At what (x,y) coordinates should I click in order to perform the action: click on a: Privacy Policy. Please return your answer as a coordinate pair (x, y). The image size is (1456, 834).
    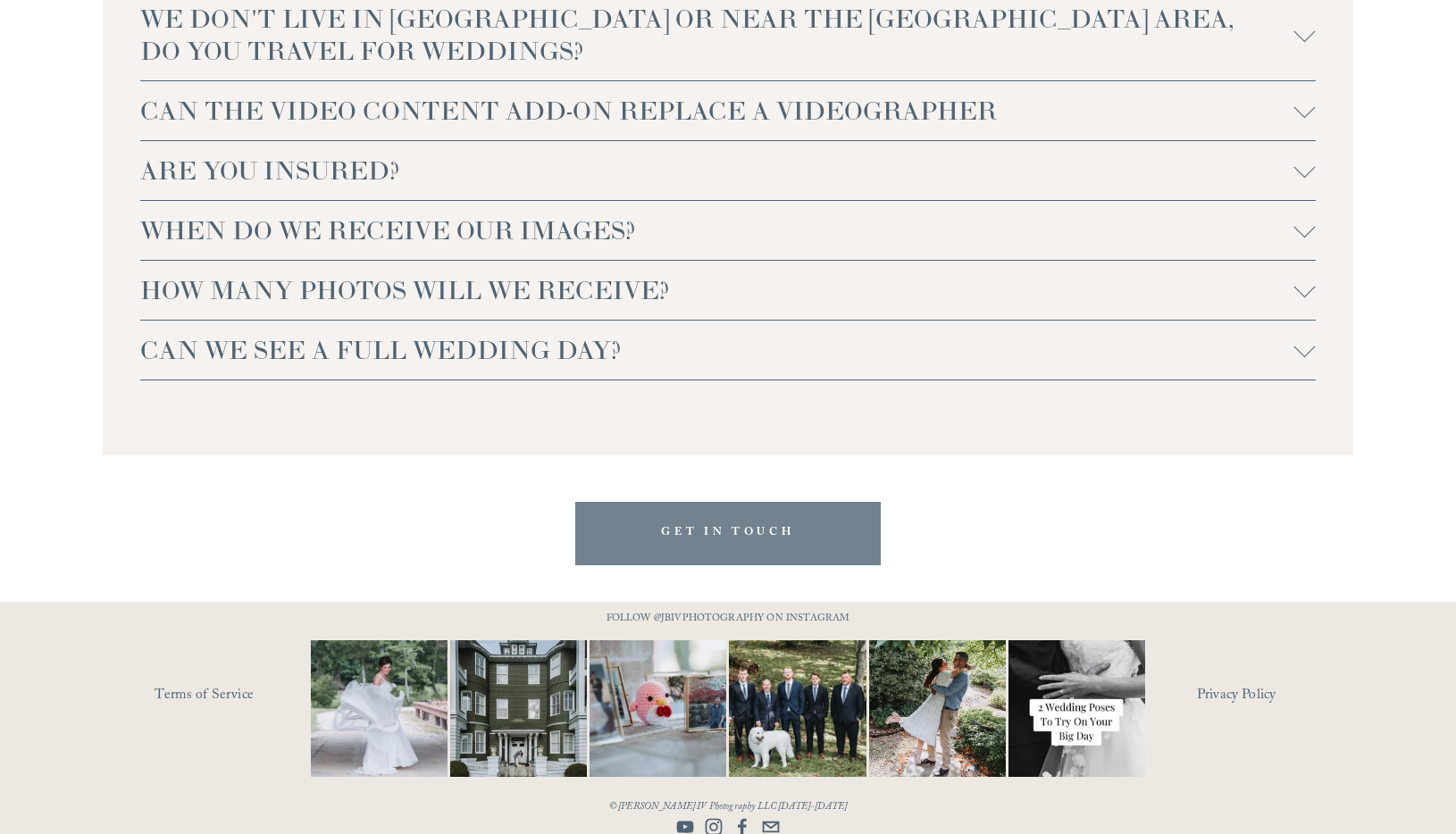
    Looking at the image, I should click on (1275, 696).